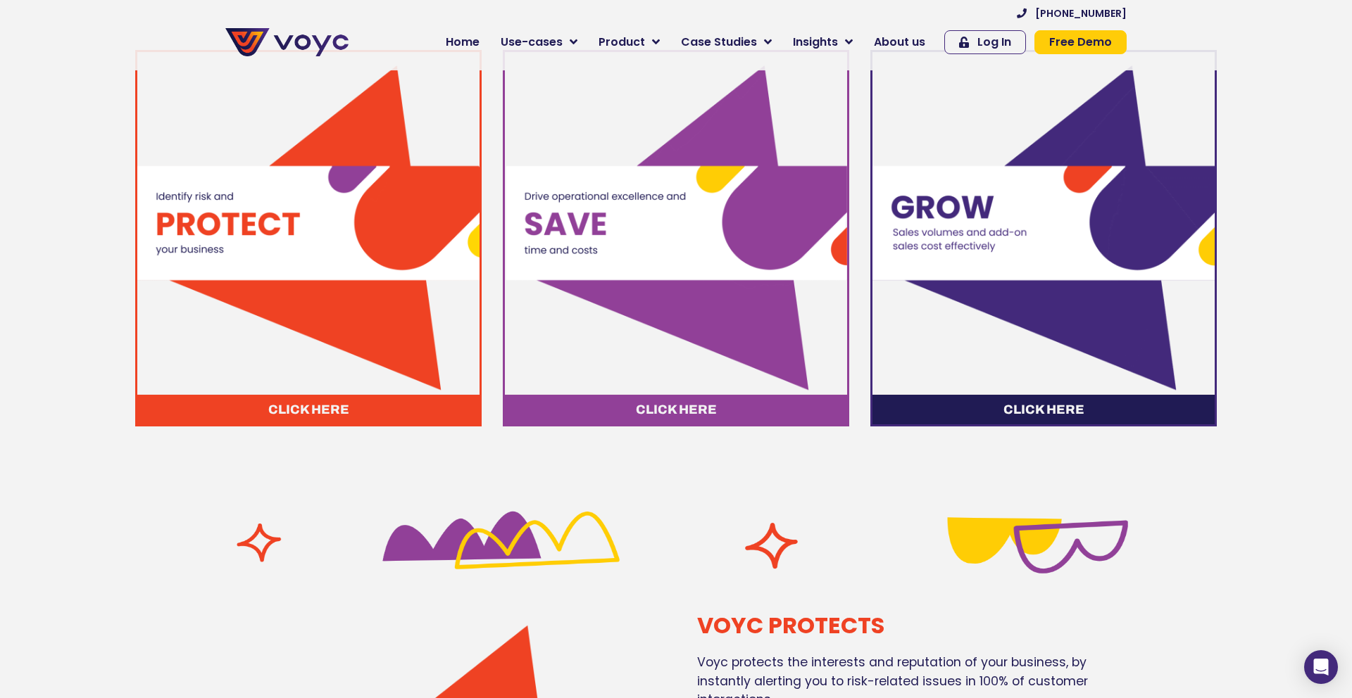 Image resolution: width=1352 pixels, height=698 pixels. What do you see at coordinates (899, 42) in the screenshot?
I see `span: About us` at bounding box center [899, 42].